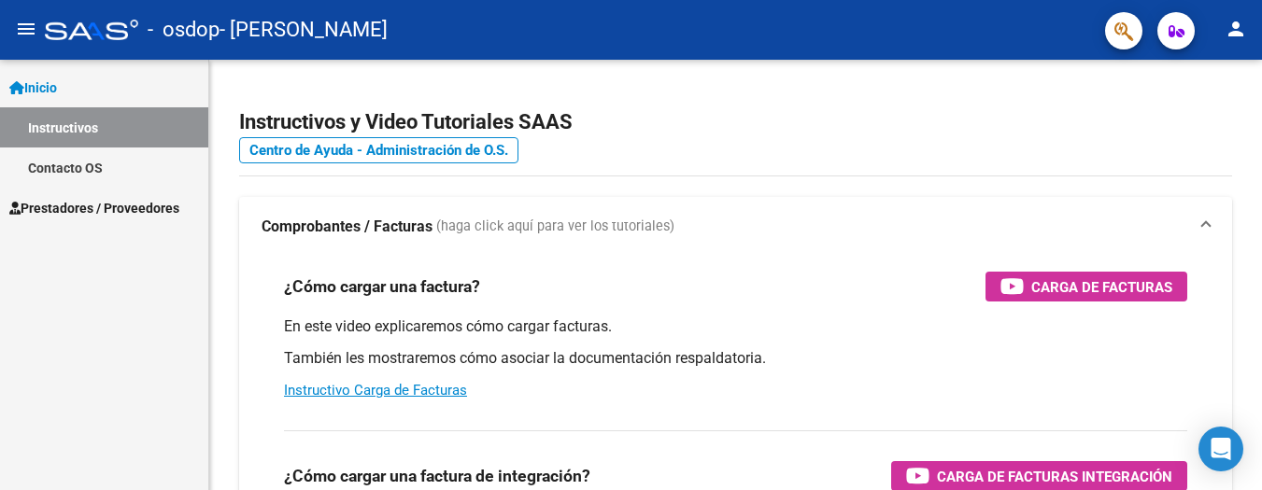 This screenshot has width=1262, height=490. I want to click on a: Centro de Ayuda - Administración de O.S., so click(378, 150).